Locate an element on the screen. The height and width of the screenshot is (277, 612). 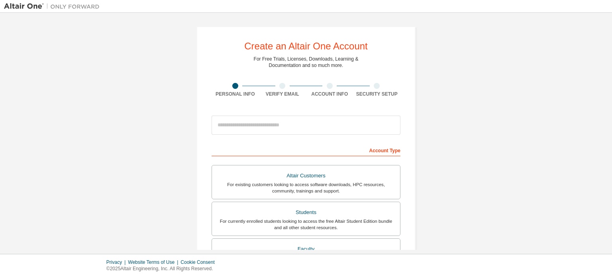
div: Security Setup is located at coordinates (377, 94).